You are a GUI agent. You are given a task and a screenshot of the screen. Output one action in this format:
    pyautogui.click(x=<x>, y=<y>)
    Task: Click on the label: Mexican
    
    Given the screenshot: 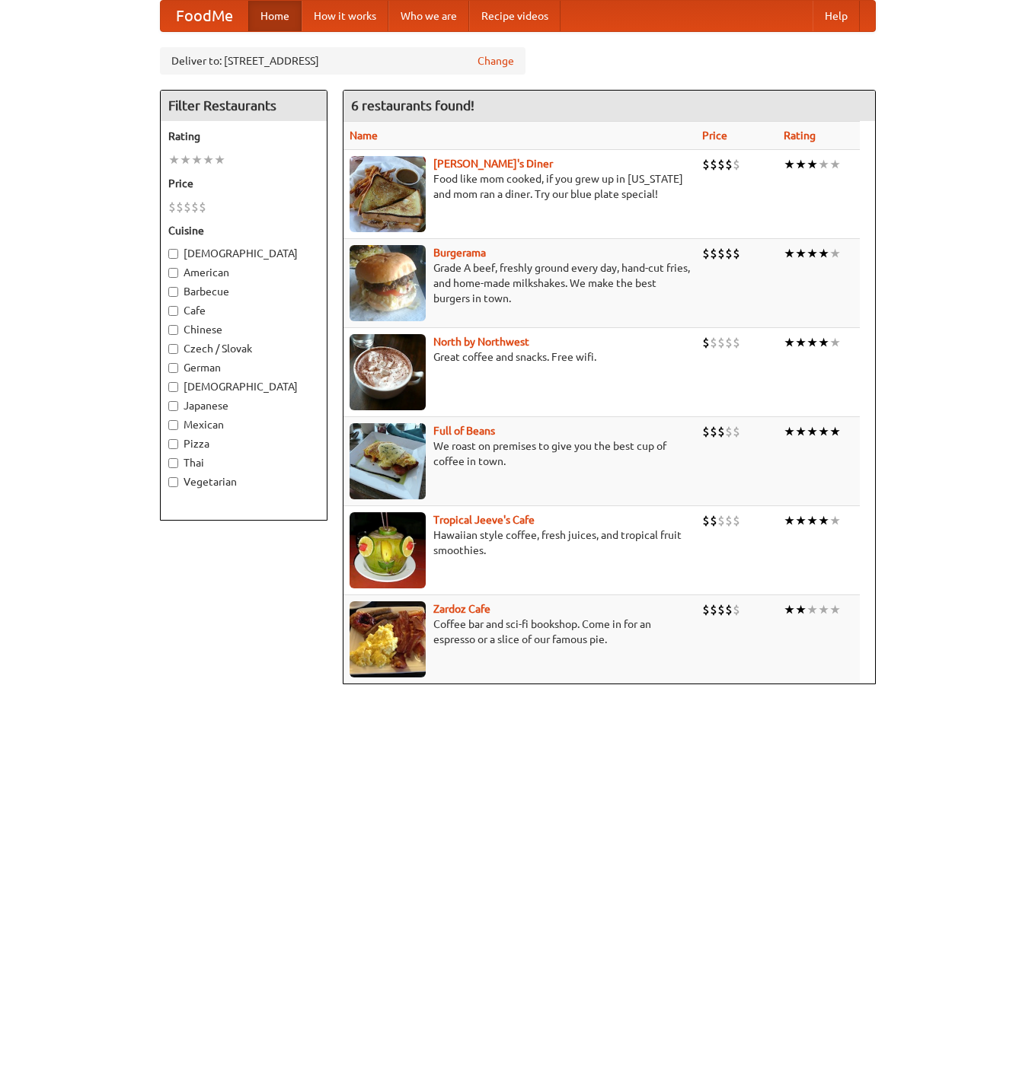 What is the action you would take?
    pyautogui.click(x=244, y=425)
    